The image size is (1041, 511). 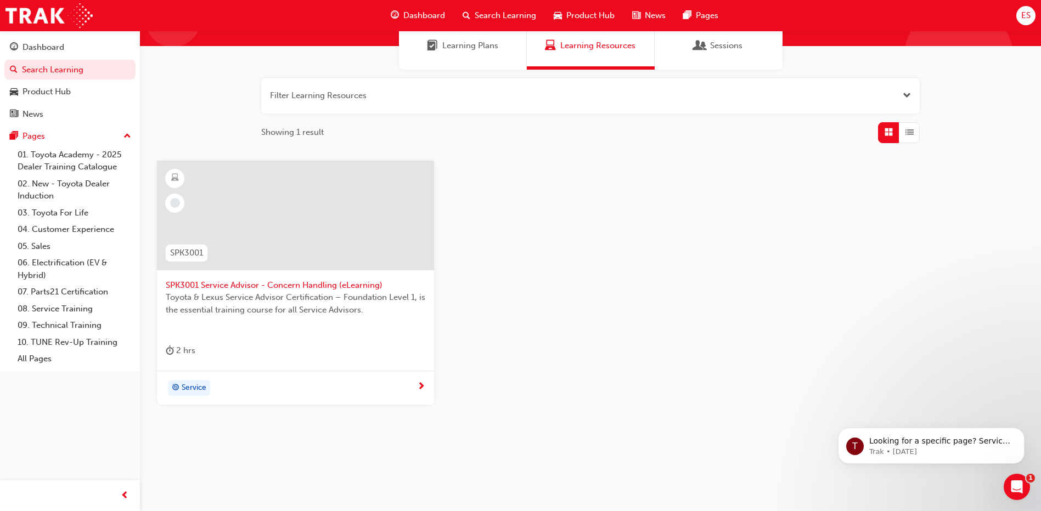 I want to click on span: Grid, so click(x=888, y=132).